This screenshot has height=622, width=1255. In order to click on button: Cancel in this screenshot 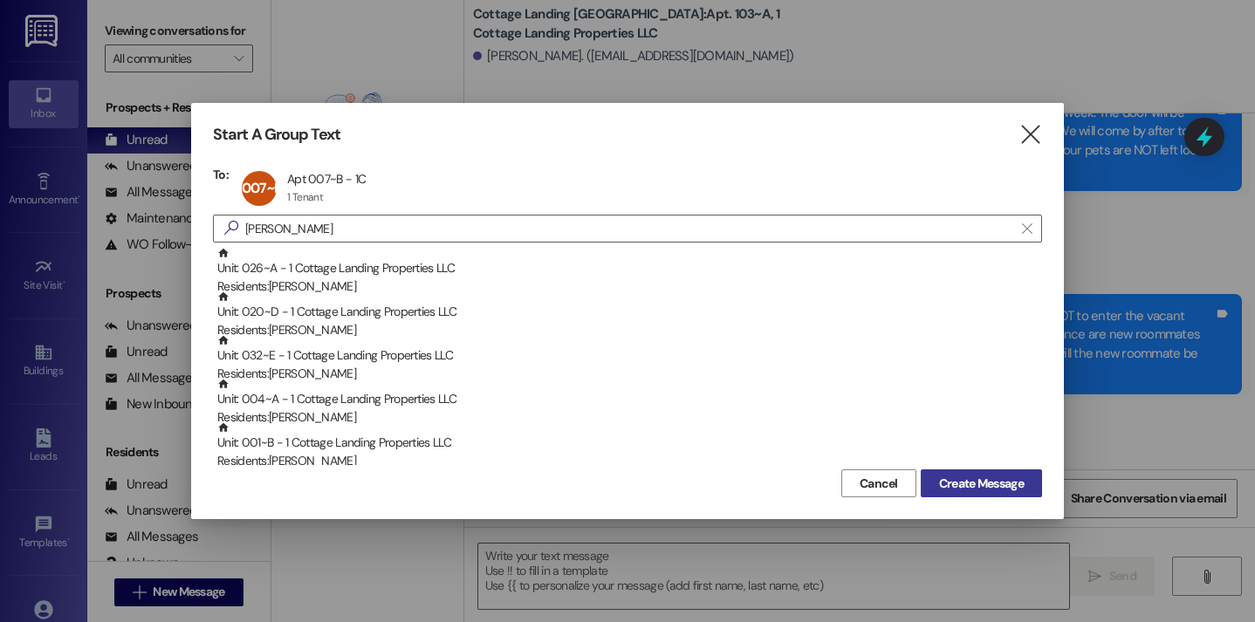, I will do `click(879, 484)`.